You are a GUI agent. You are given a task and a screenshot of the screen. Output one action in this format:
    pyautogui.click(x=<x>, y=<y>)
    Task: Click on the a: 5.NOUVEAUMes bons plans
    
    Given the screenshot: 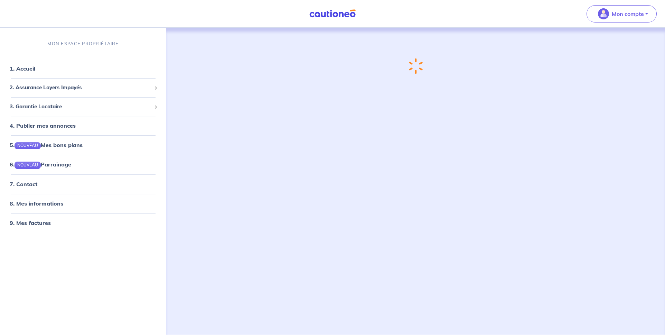 What is the action you would take?
    pyautogui.click(x=46, y=145)
    